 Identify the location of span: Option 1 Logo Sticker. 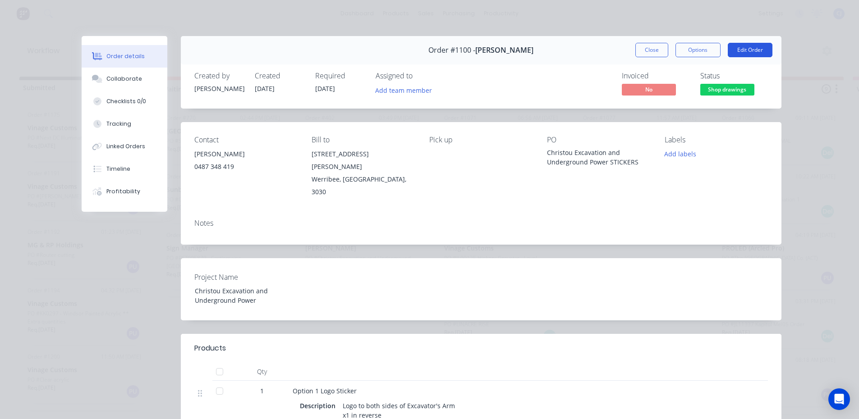
(325, 391).